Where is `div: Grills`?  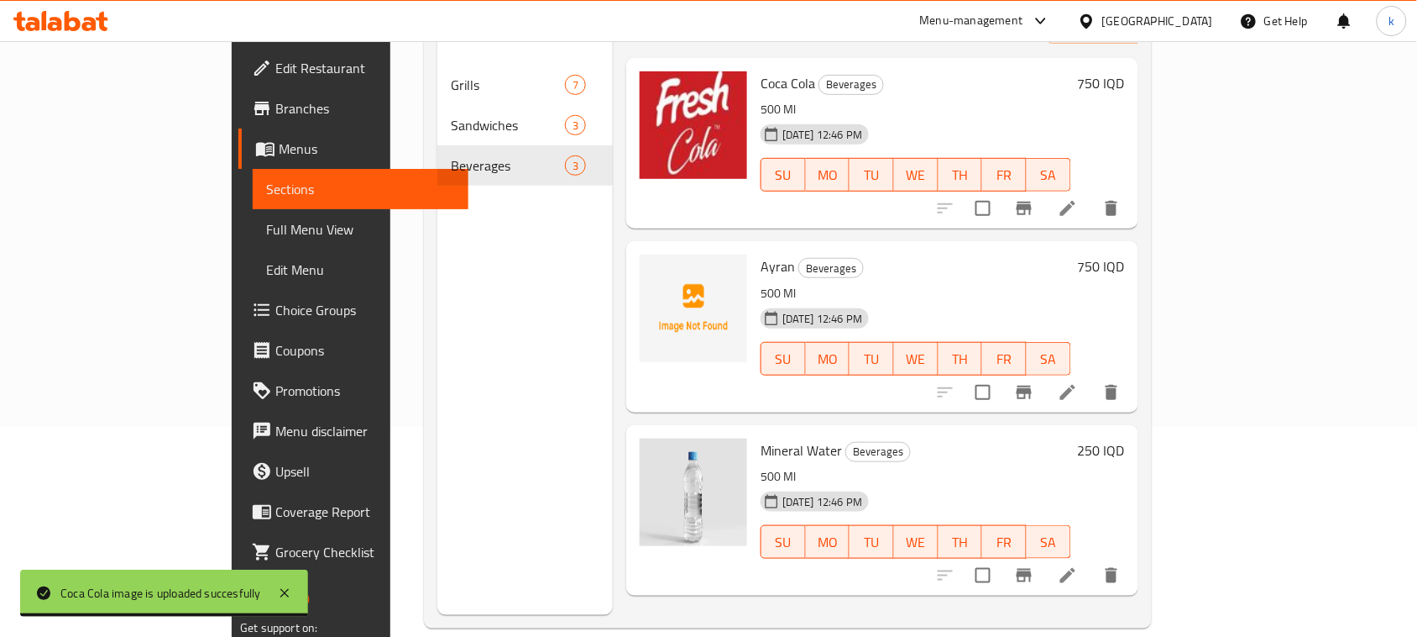 div: Grills is located at coordinates (507, 85).